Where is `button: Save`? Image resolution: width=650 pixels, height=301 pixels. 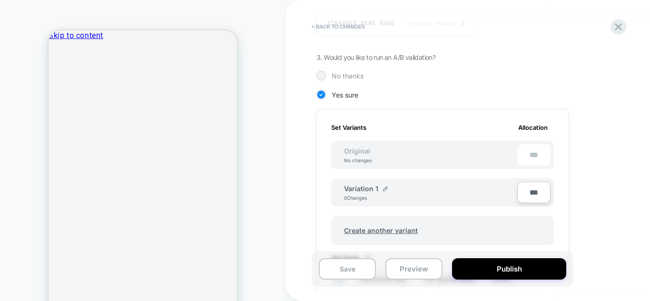 button: Save is located at coordinates (347, 269).